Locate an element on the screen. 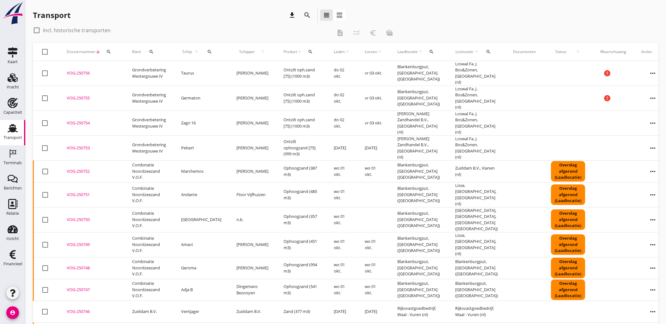  td: Germaton is located at coordinates (201, 98).